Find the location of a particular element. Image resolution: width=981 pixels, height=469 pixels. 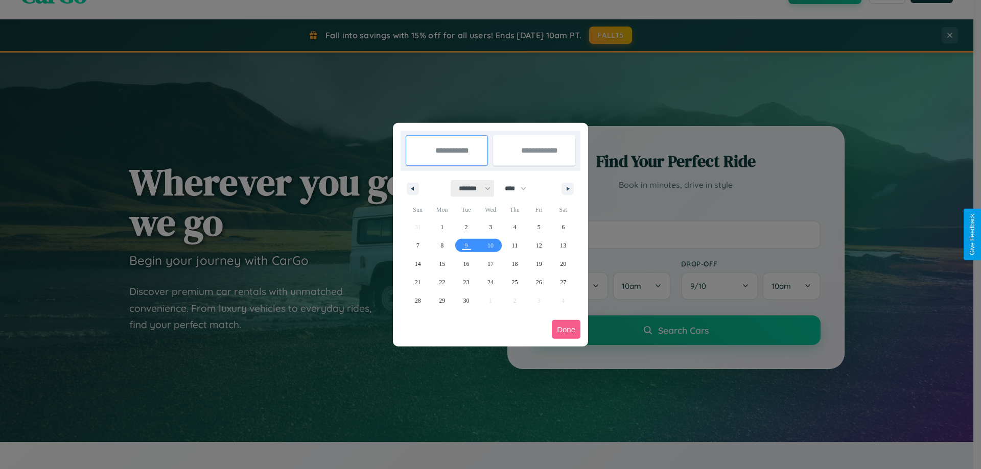

span: Mon is located at coordinates (441, 210).